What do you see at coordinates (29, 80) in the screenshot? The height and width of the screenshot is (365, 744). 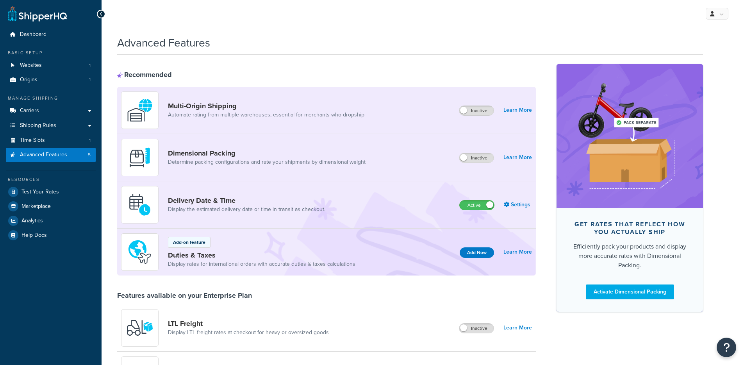 I see `span: Origins` at bounding box center [29, 80].